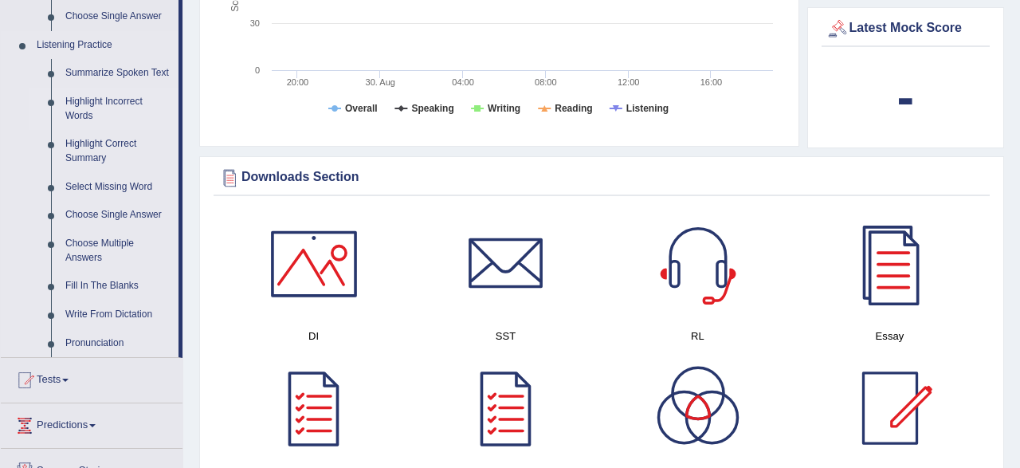 The width and height of the screenshot is (1020, 468). Describe the element at coordinates (464, 82) in the screenshot. I see `text: 04:00` at that location.